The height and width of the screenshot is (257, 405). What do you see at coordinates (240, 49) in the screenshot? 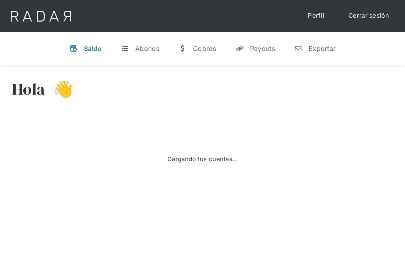
I see `div: y` at bounding box center [240, 49].